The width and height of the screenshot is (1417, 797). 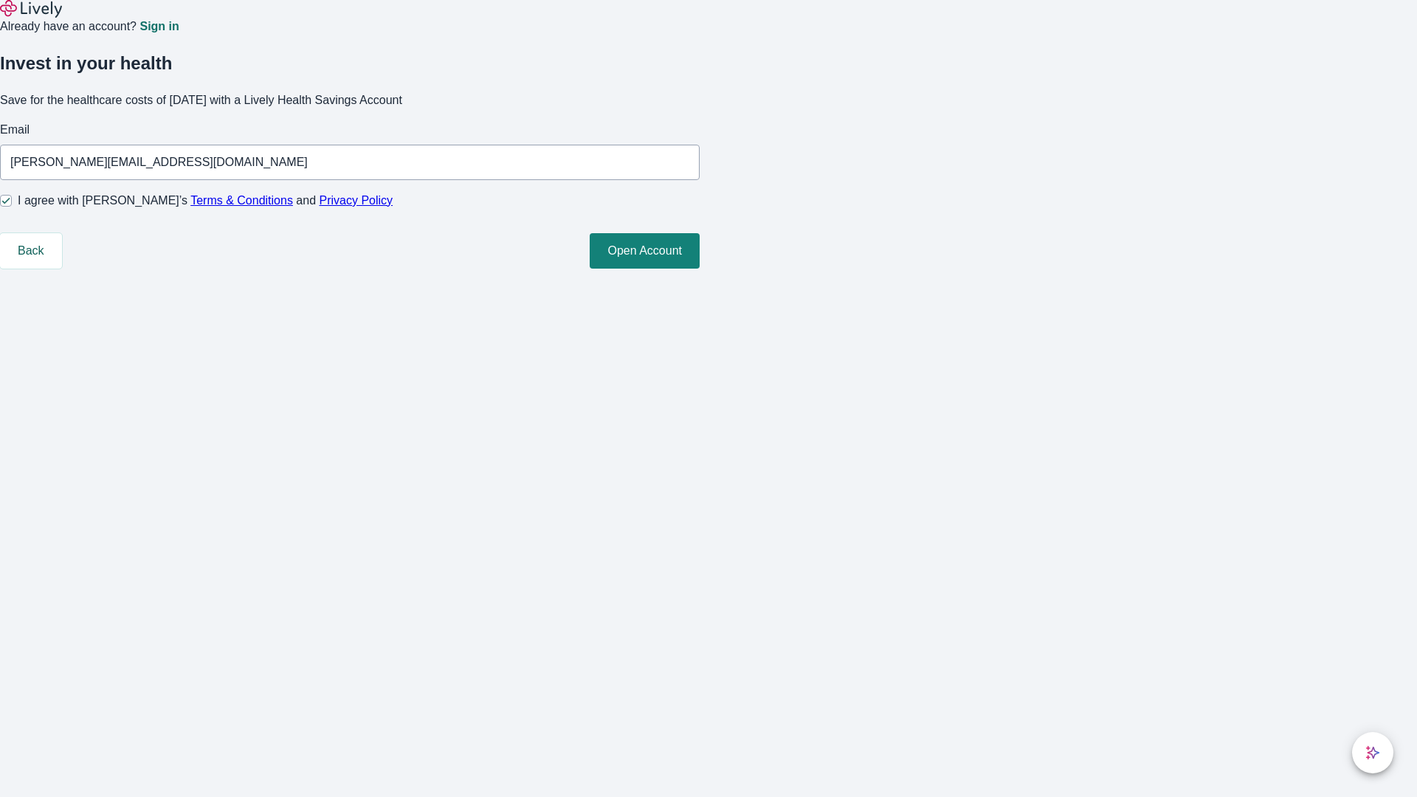 I want to click on svg: Lively AI Assistant, so click(x=1373, y=753).